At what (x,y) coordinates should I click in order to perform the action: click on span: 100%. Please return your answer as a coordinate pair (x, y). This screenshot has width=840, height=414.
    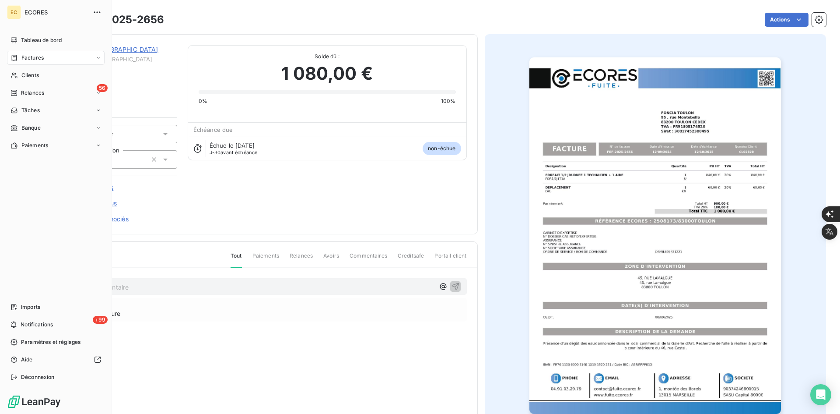
    Looking at the image, I should click on (449, 101).